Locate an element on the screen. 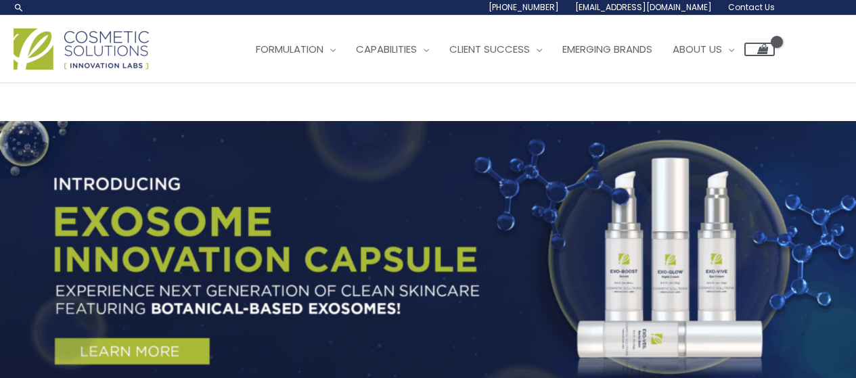 The image size is (856, 378). span: Client Success is located at coordinates (489, 49).